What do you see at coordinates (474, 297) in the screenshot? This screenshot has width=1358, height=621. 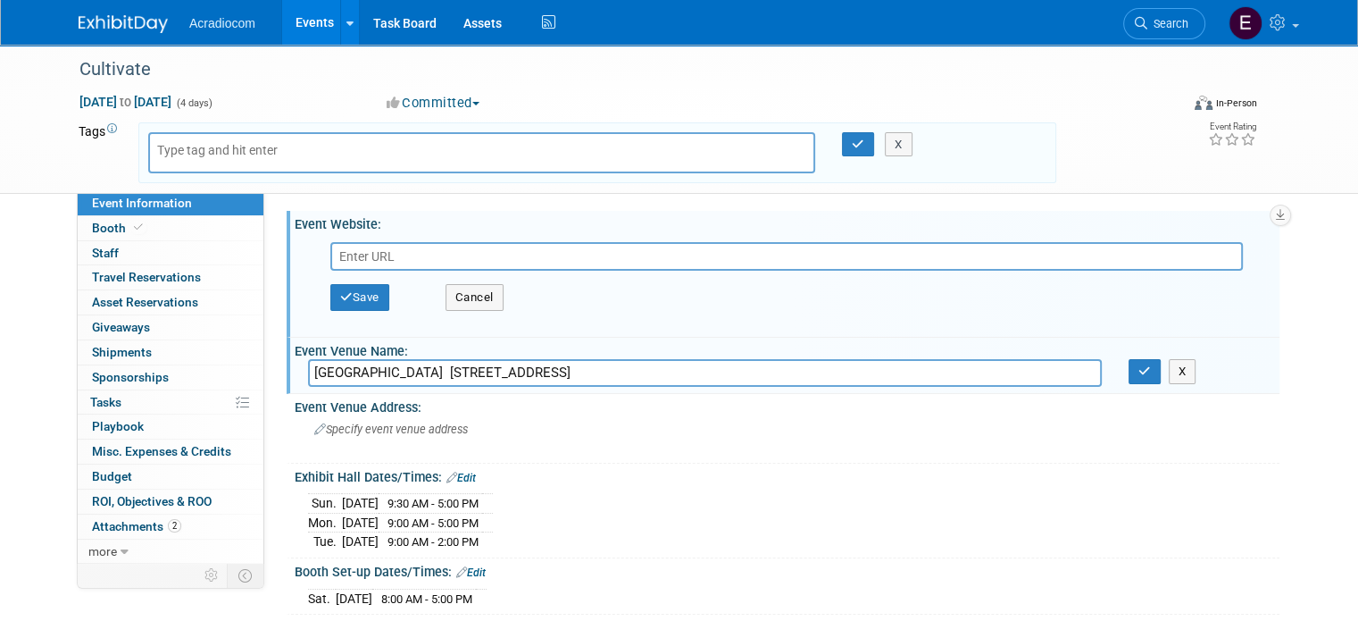 I see `button: Cancel` at bounding box center [474, 297].